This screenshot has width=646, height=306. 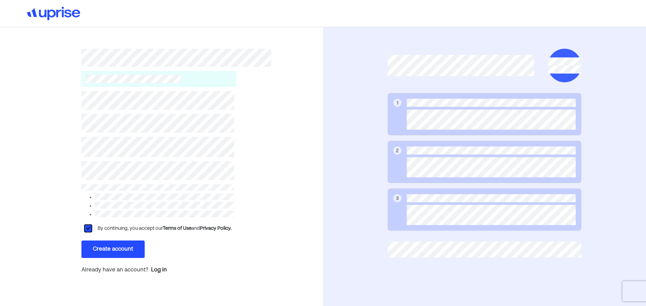 I want to click on div: Log in, so click(x=159, y=270).